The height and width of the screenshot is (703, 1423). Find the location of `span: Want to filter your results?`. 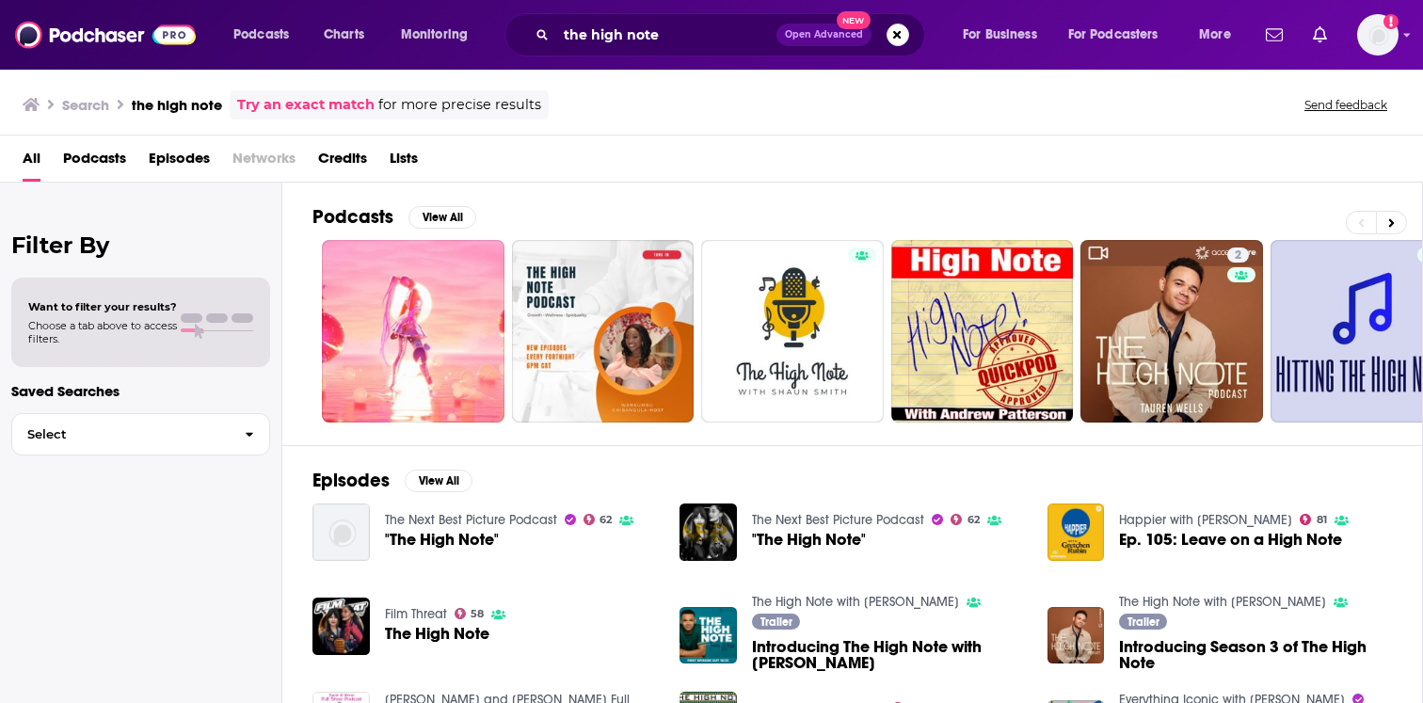

span: Want to filter your results? is located at coordinates (103, 307).